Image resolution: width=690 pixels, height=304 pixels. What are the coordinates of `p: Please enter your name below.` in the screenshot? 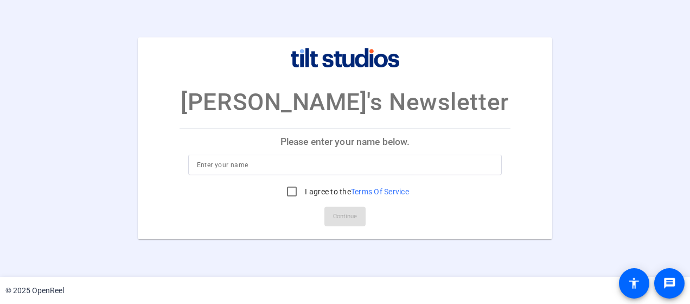 It's located at (345, 142).